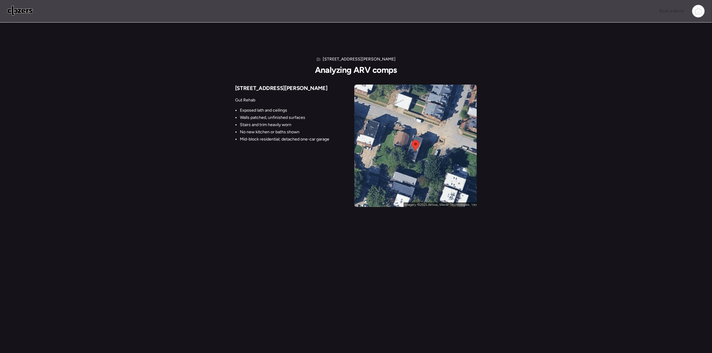 This screenshot has width=712, height=353. I want to click on p: Gut Rehab, so click(282, 100).